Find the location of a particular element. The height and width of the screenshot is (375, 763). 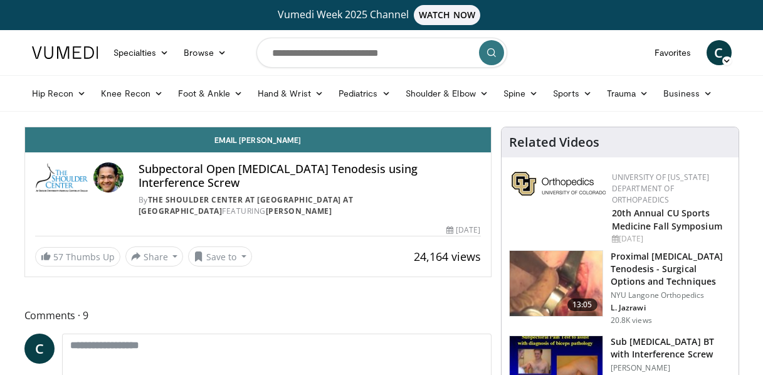

img: Laith_biceps_teno_1.png.150x105_q85_crop-smart_upscale.jpg is located at coordinates (556, 284).